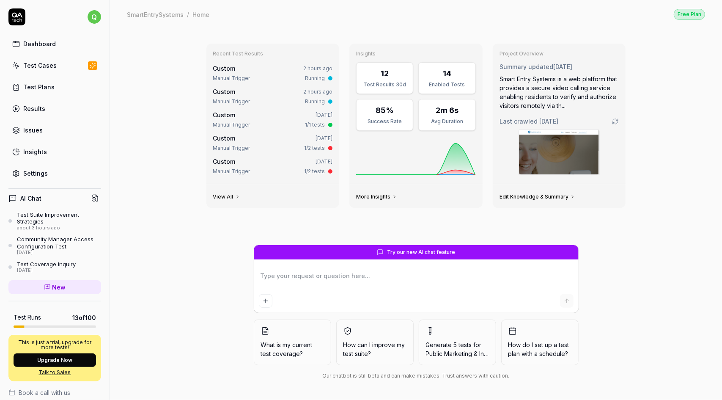 The height and width of the screenshot is (400, 722). Describe the element at coordinates (447, 121) in the screenshot. I see `div: Avg Duration` at that location.